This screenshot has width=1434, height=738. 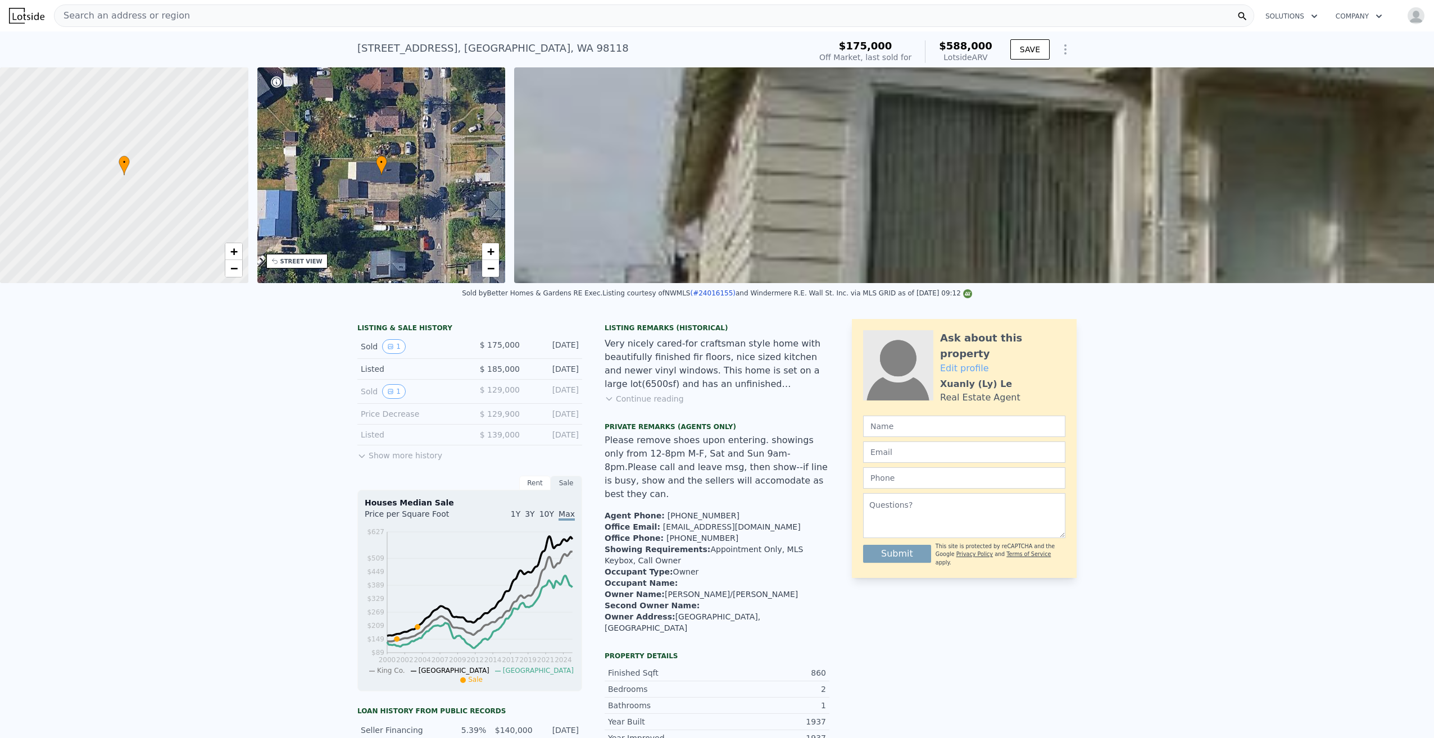 I want to click on img: NWMLS Logo, so click(x=968, y=294).